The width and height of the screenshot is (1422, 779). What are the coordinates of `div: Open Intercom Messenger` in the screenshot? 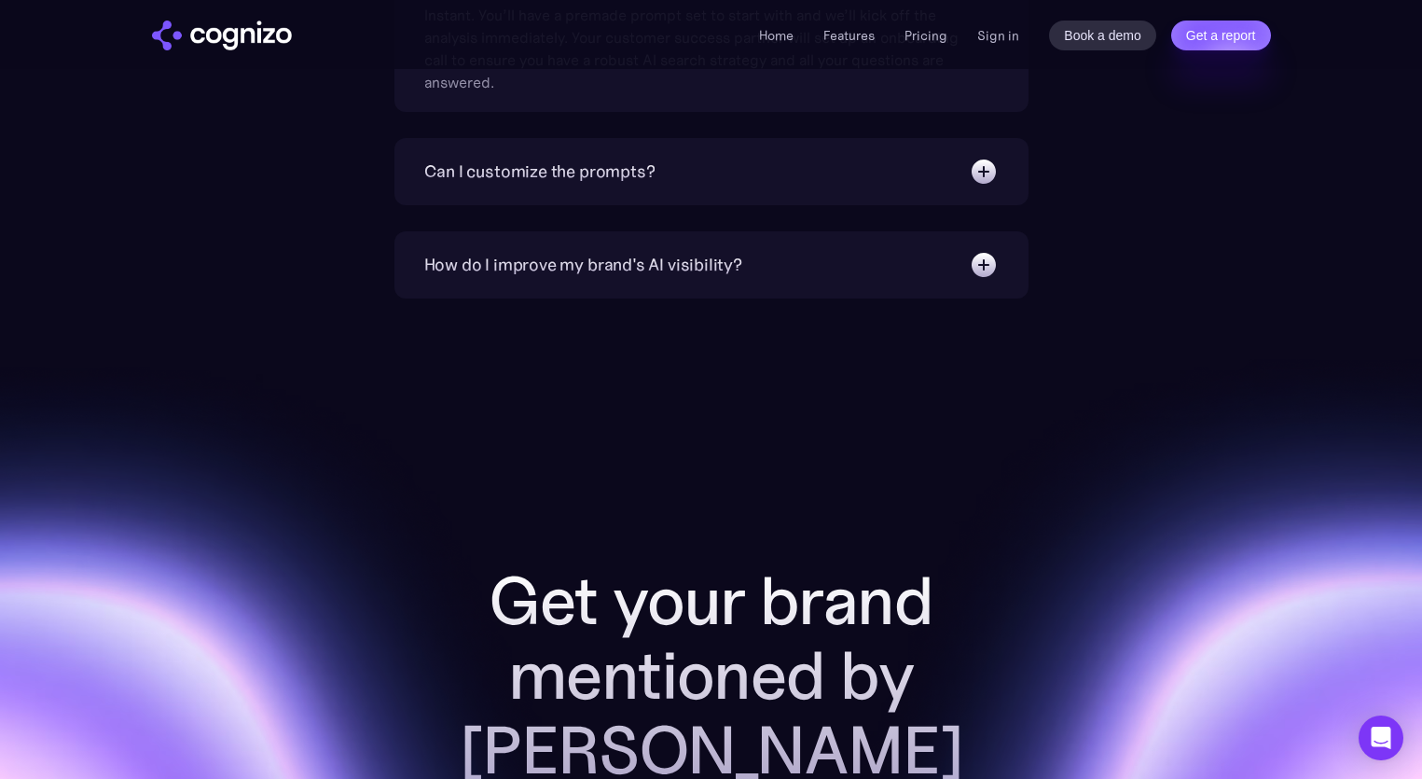 It's located at (1381, 738).